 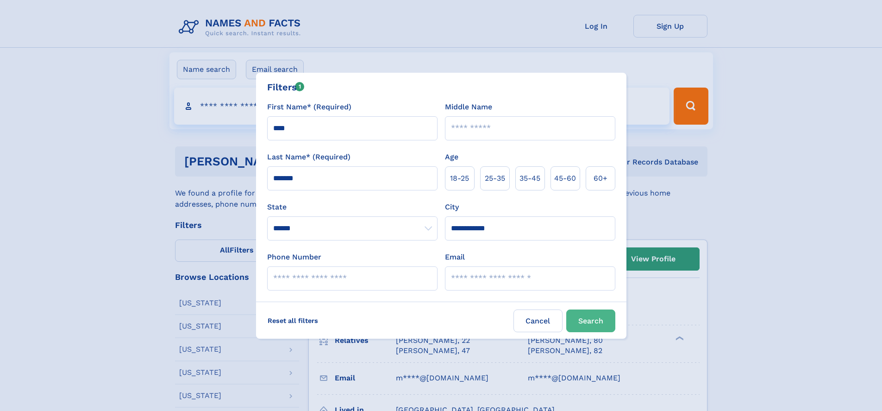 I want to click on span: 35‑45, so click(x=530, y=178).